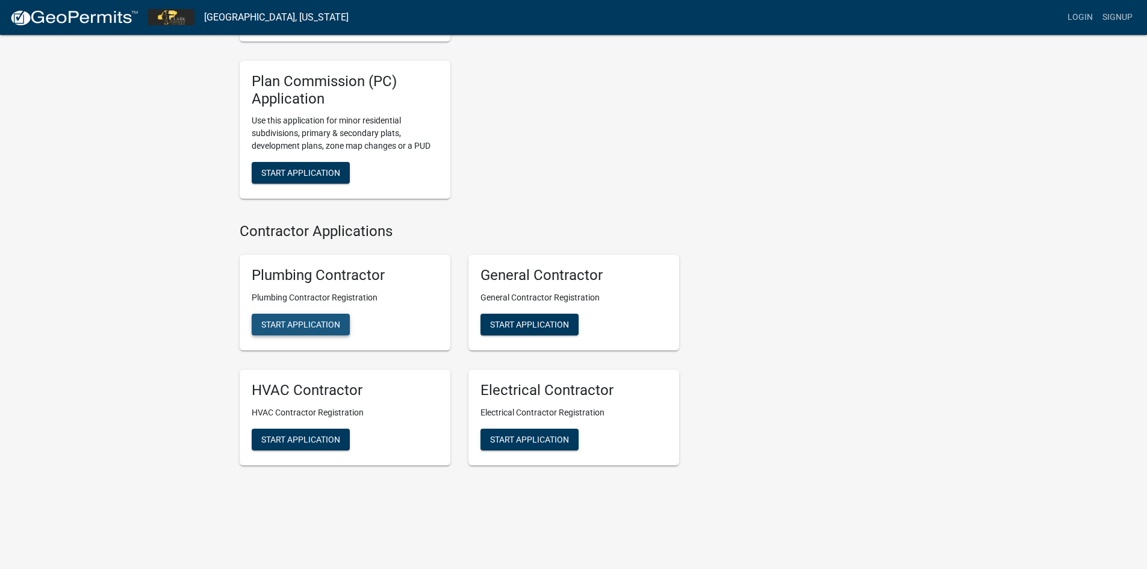 This screenshot has height=569, width=1147. I want to click on p: HVAC Contractor Registration, so click(345, 412).